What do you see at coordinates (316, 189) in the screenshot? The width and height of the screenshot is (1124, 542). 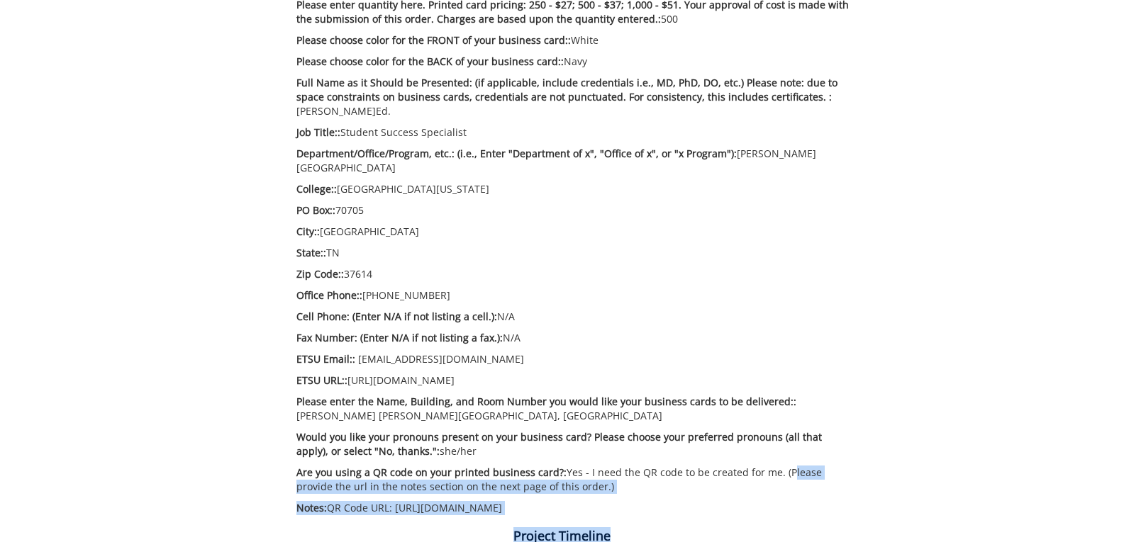 I see `span: College::` at bounding box center [316, 189].